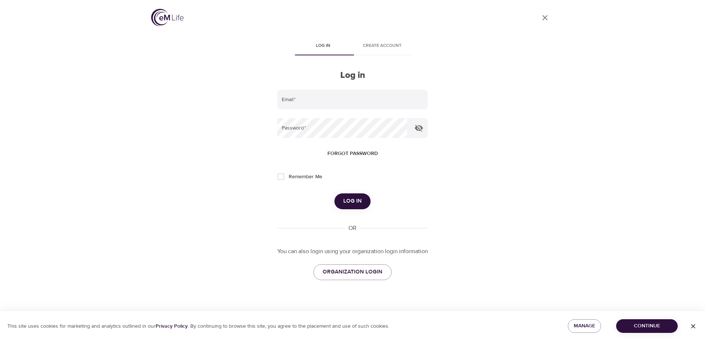  Describe the element at coordinates (647, 326) in the screenshot. I see `button: Continue` at that location.